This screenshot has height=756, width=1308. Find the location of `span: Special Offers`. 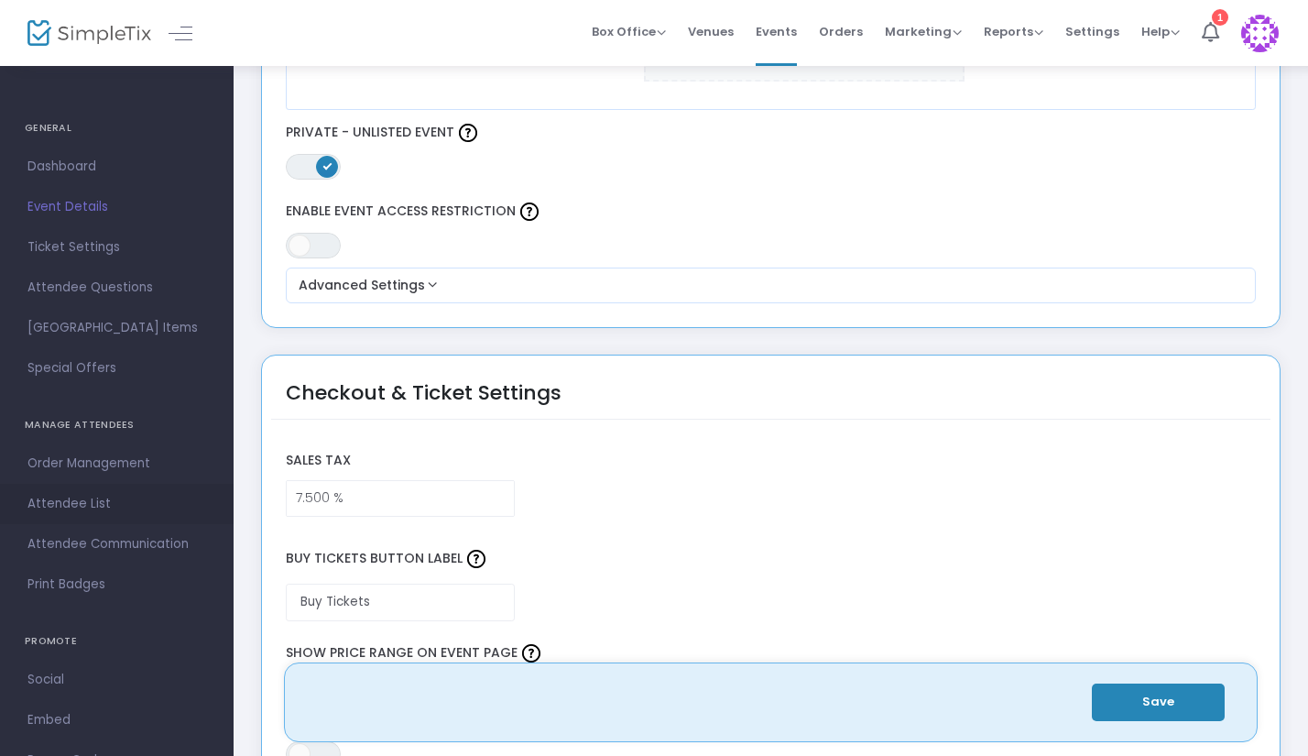

span: Special Offers is located at coordinates (116, 368).